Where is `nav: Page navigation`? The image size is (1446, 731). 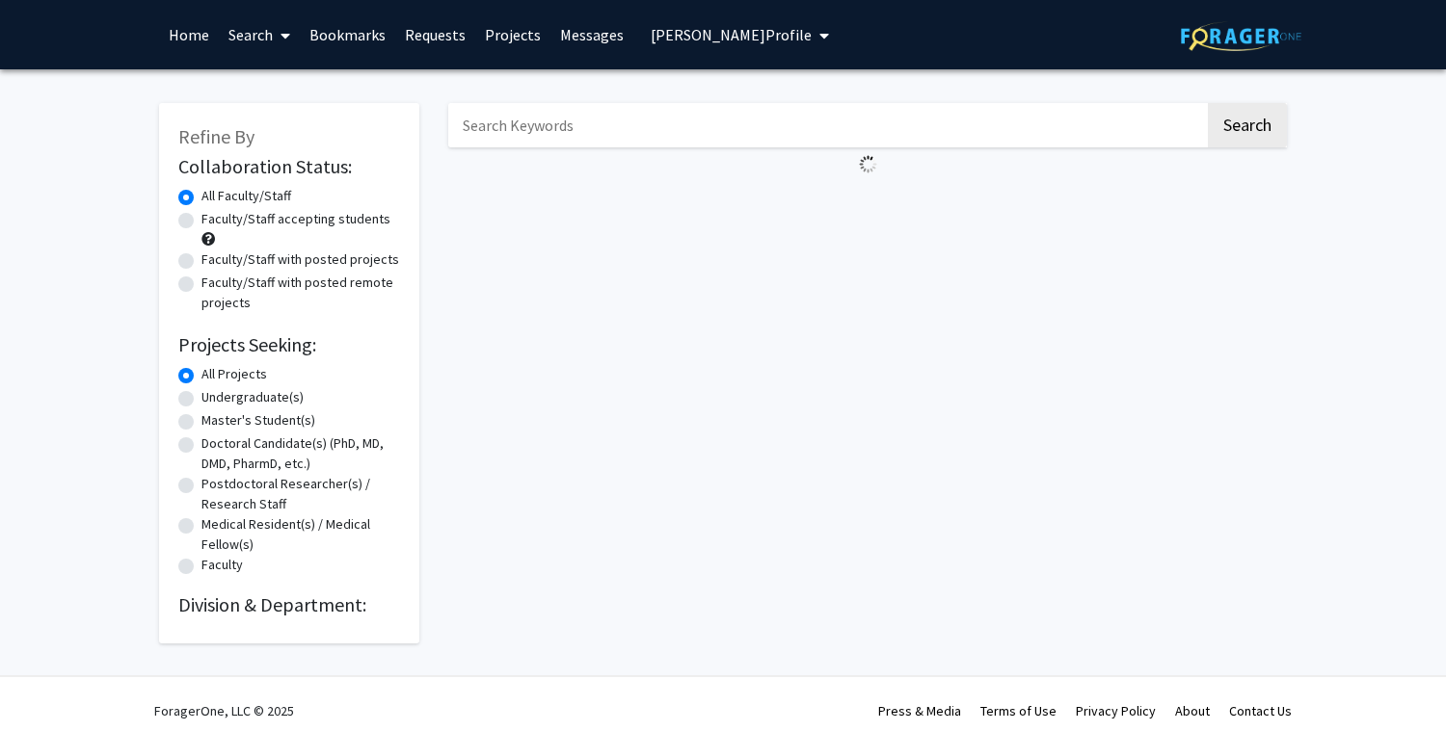
nav: Page navigation is located at coordinates (867, 203).